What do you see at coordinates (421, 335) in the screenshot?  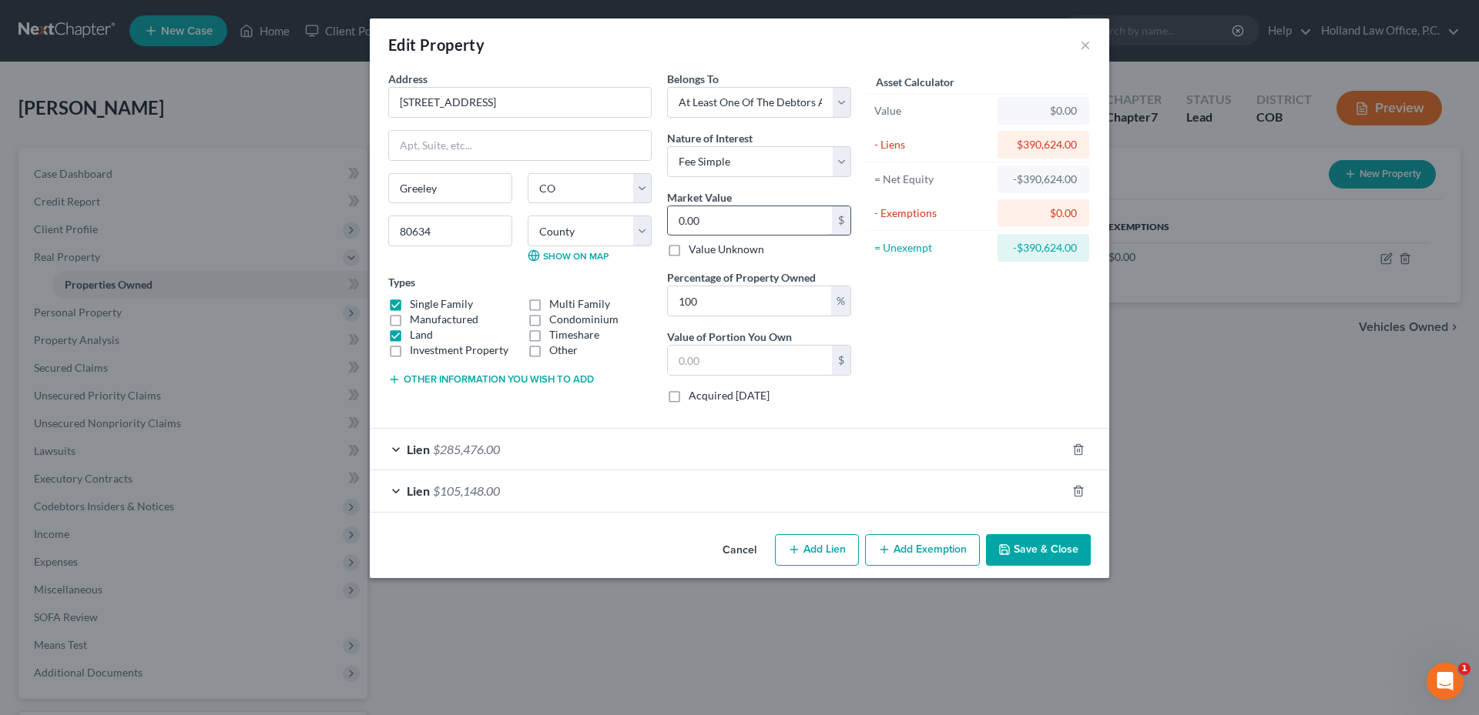 I see `label: Land` at bounding box center [421, 335].